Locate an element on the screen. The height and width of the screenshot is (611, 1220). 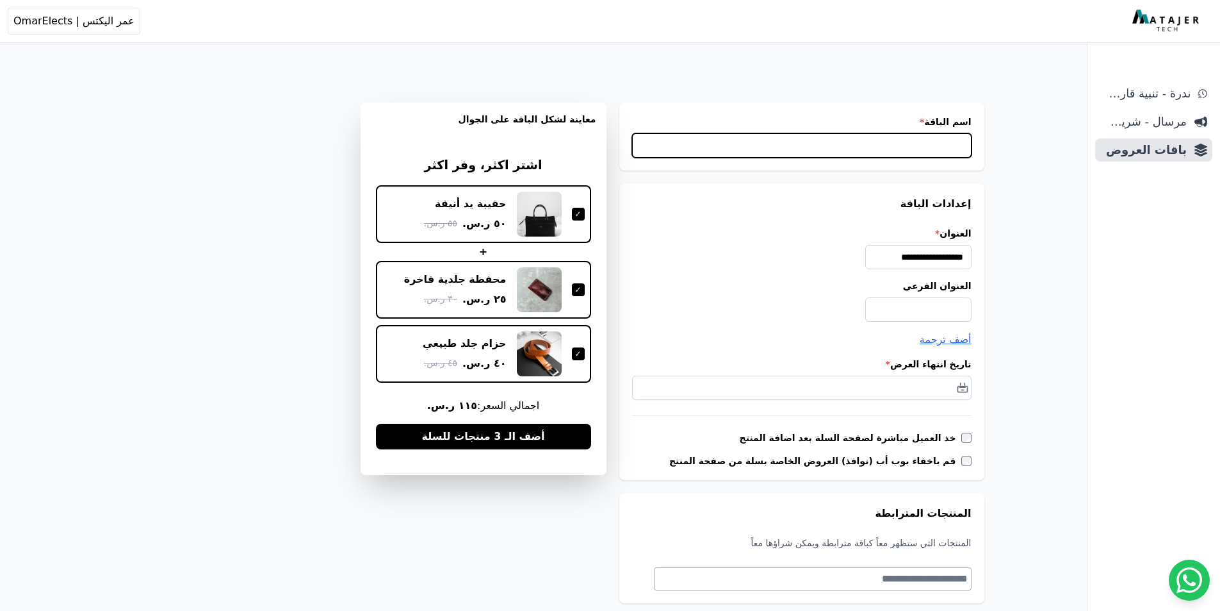
span: مرسال - شريط دعاية is located at coordinates (1144, 122).